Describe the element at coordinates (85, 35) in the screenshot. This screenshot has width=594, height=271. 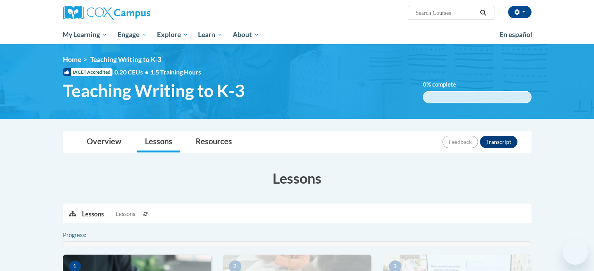
I see `a: My Learning` at that location.